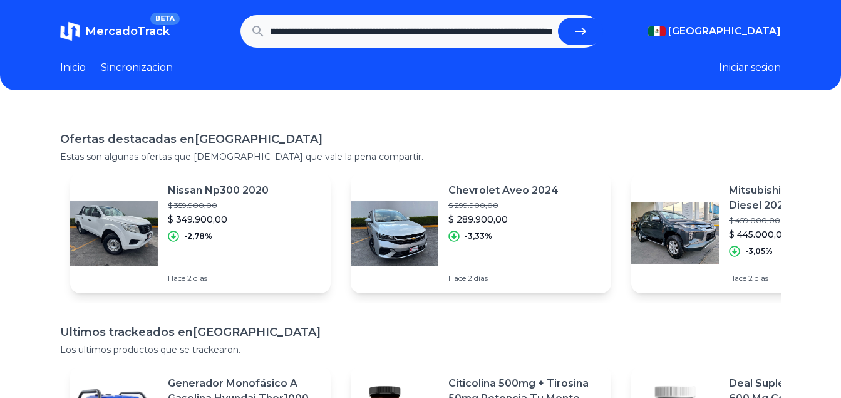 Image resolution: width=841 pixels, height=398 pixels. Describe the element at coordinates (420, 349) in the screenshot. I see `p: Los ultimos productos que se trackearon.` at that location.